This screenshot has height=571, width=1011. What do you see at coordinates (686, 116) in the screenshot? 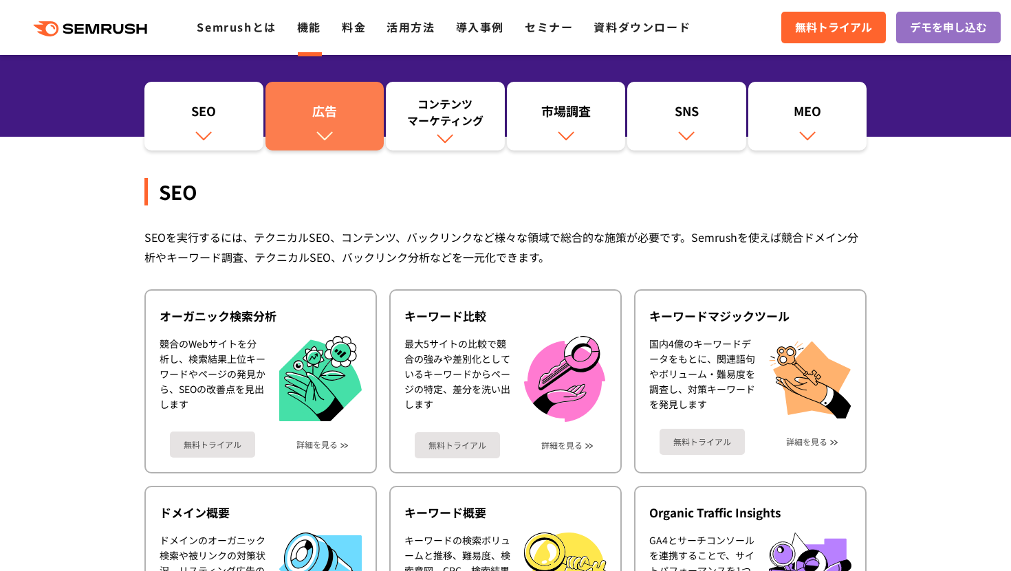
I see `a: SNS` at bounding box center [686, 116].